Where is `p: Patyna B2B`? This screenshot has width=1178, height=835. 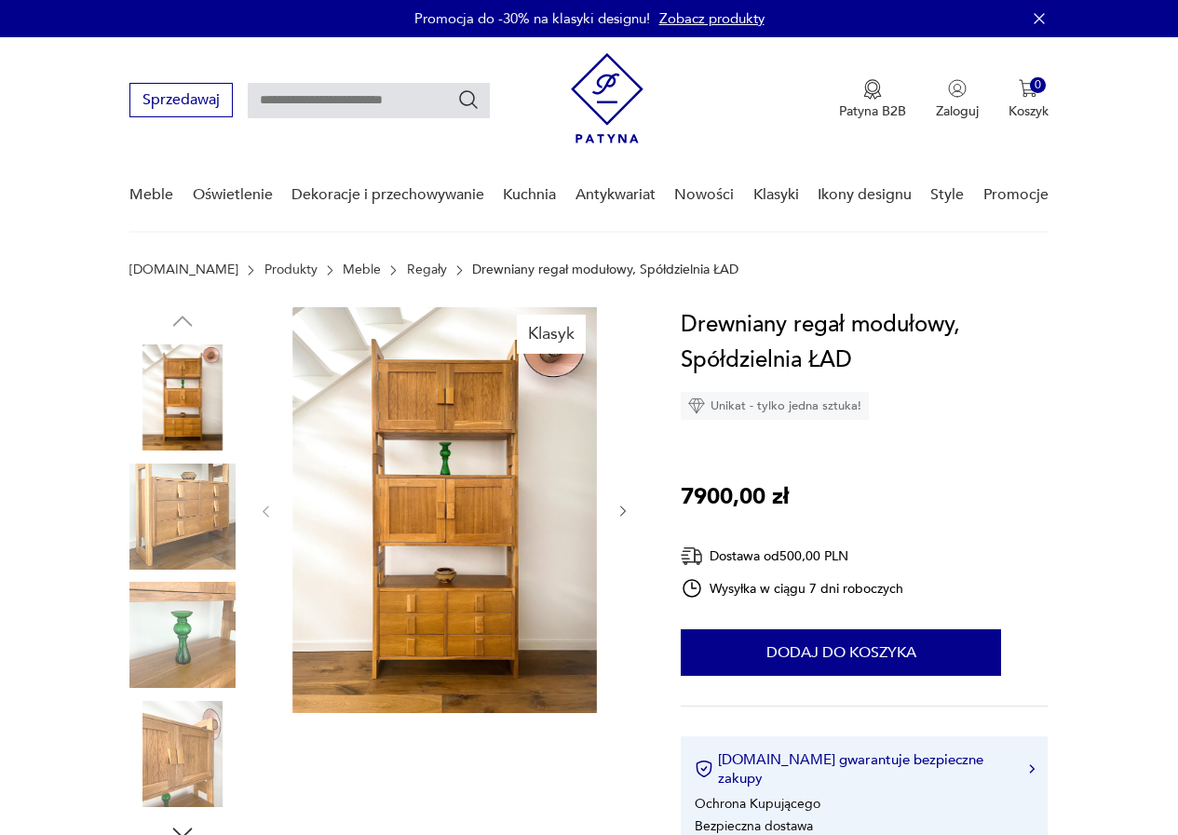
p: Patyna B2B is located at coordinates (873, 111).